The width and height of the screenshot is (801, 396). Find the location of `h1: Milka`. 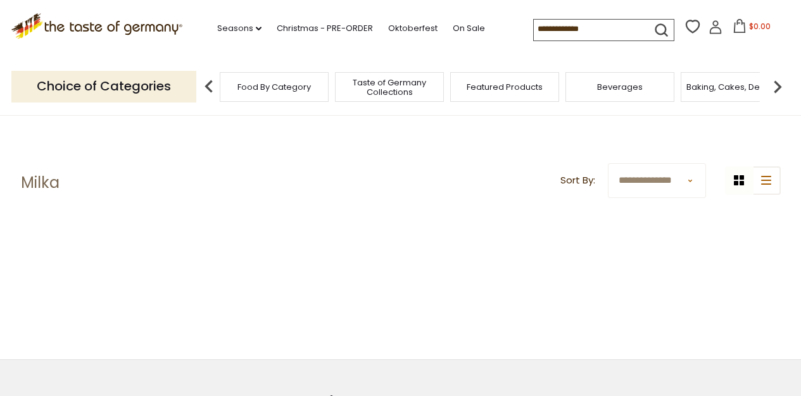

h1: Milka is located at coordinates (40, 183).